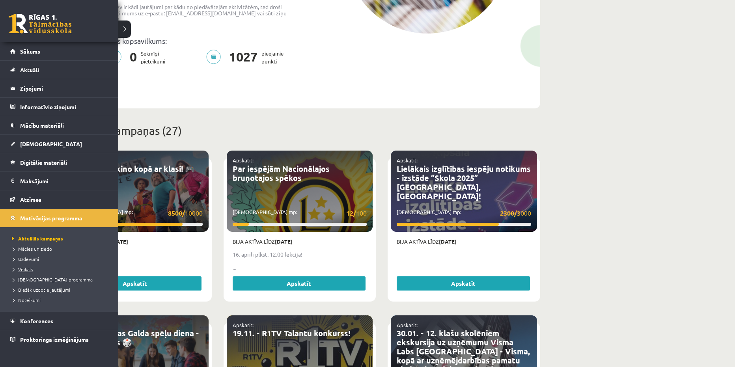  I want to click on legend: Ziņojumi, so click(64, 88).